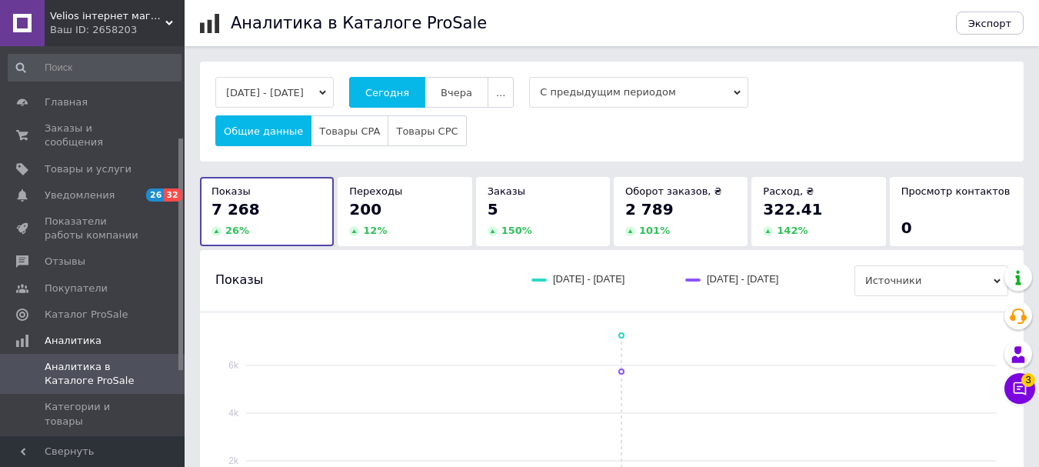  I want to click on span: Главная, so click(66, 102).